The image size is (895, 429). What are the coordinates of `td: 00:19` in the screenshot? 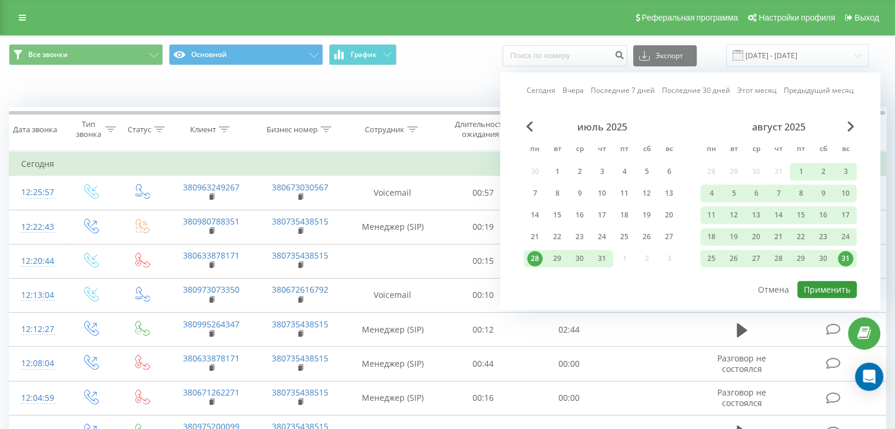 It's located at (483, 227).